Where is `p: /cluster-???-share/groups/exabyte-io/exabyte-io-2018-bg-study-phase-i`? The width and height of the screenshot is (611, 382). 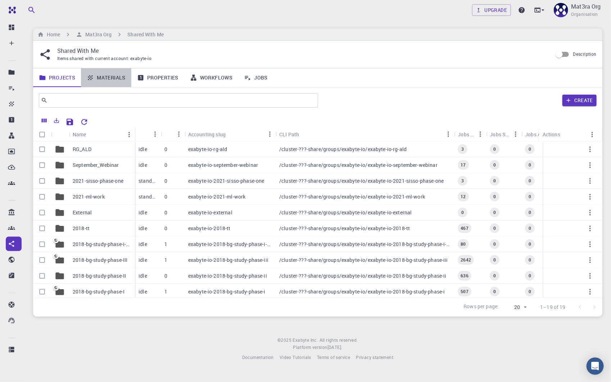
p: /cluster-???-share/groups/exabyte-io/exabyte-io-2018-bg-study-phase-i is located at coordinates (362, 292).